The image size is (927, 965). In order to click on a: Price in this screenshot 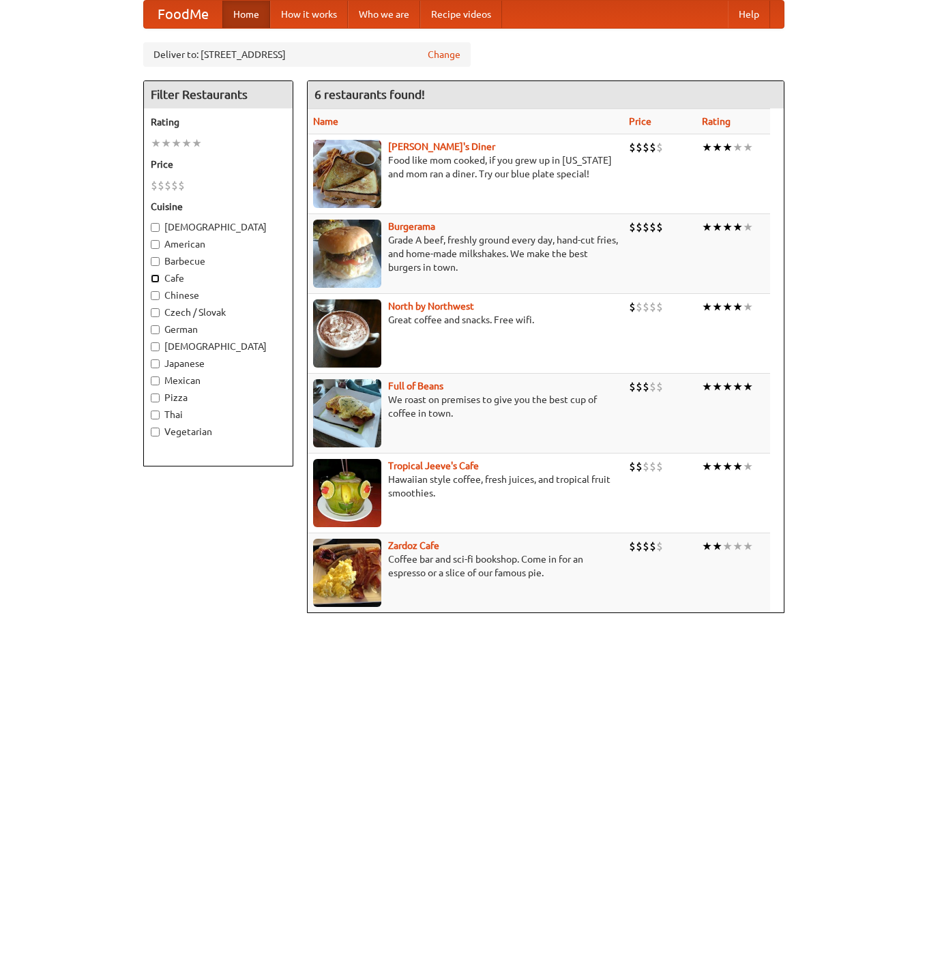, I will do `click(640, 121)`.